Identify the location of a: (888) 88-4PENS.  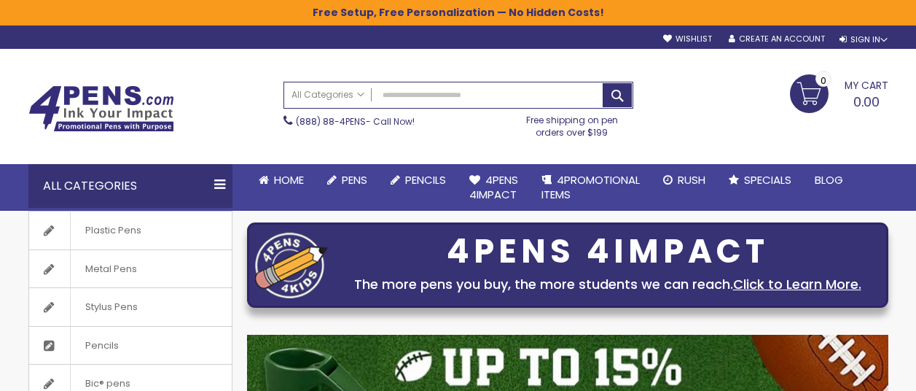
(331, 121).